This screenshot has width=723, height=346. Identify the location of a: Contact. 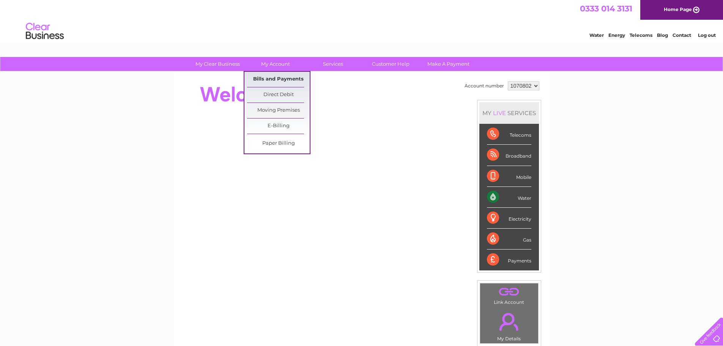
(682, 35).